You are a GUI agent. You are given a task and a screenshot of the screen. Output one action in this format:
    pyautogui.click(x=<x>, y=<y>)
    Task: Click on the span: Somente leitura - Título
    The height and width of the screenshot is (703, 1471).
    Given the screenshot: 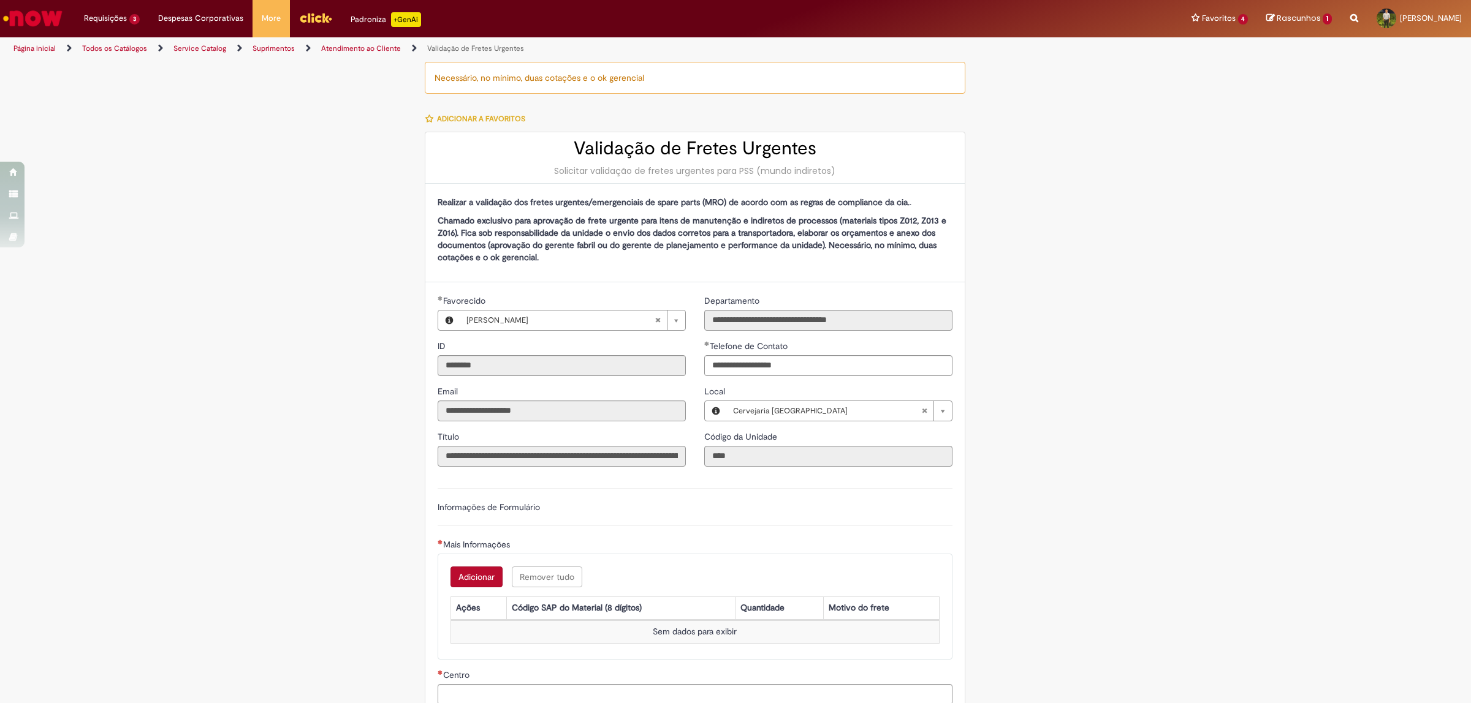 What is the action you would take?
    pyautogui.click(x=449, y=437)
    